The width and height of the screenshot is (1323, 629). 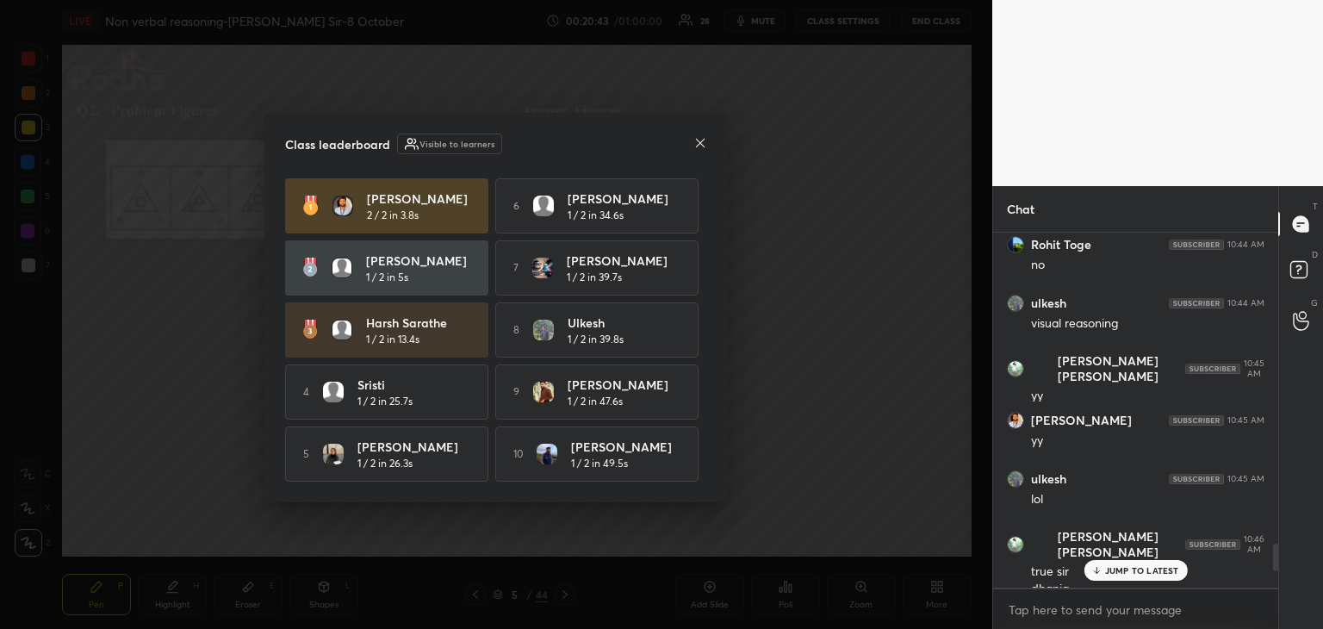 I want to click on h5: 1 / 2 in 34.6s, so click(x=595, y=215).